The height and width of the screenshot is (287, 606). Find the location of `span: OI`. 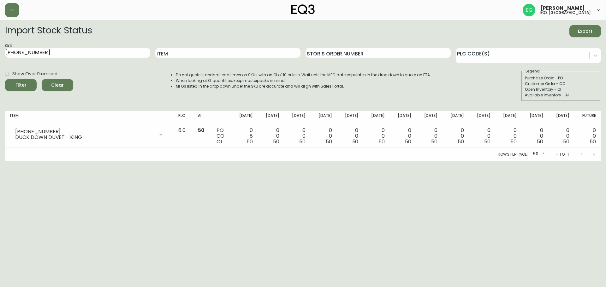

span: OI is located at coordinates (219, 142).